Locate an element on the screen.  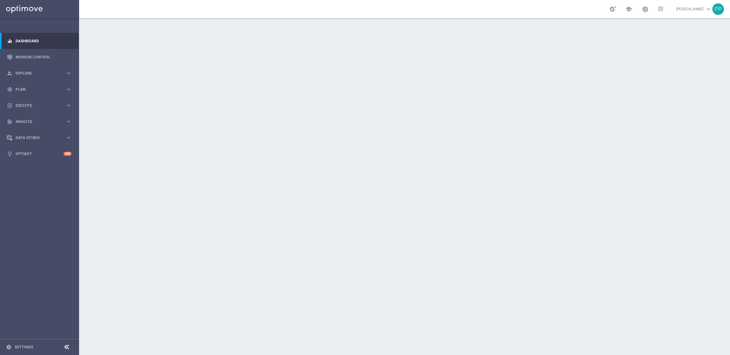
div: Dashboard is located at coordinates (39, 41).